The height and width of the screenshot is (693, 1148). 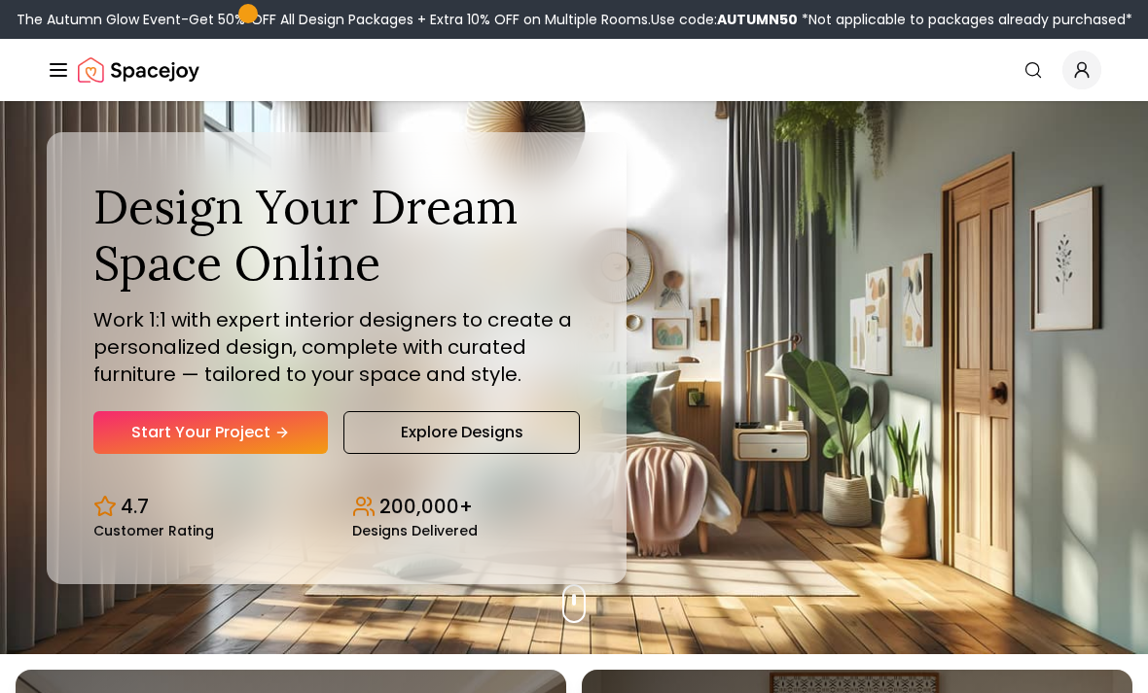 I want to click on small: Designs Delivered, so click(x=414, y=531).